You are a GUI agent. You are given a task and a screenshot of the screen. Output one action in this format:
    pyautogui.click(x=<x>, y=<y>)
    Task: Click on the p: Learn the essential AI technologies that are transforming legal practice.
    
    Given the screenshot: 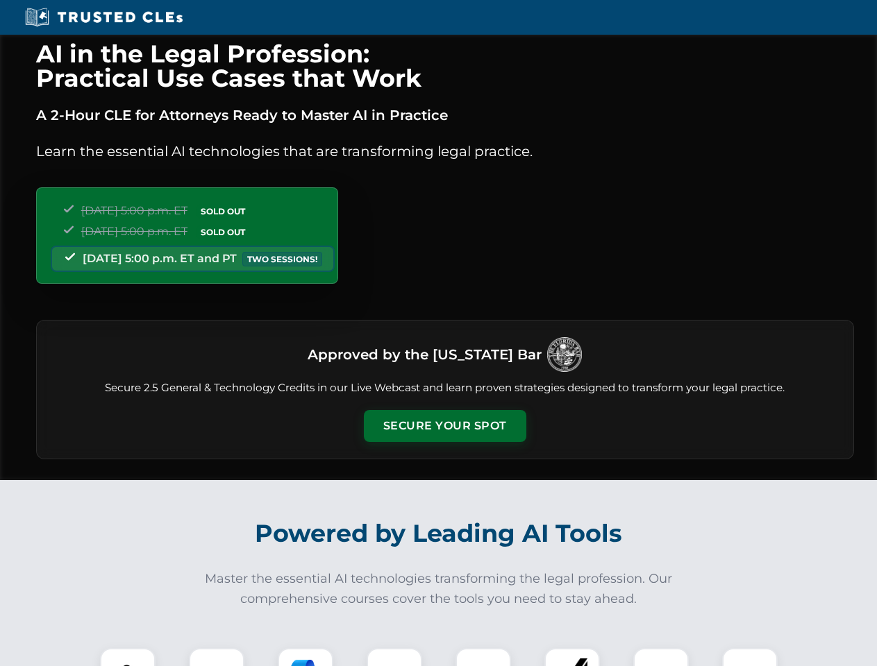 What is the action you would take?
    pyautogui.click(x=445, y=151)
    